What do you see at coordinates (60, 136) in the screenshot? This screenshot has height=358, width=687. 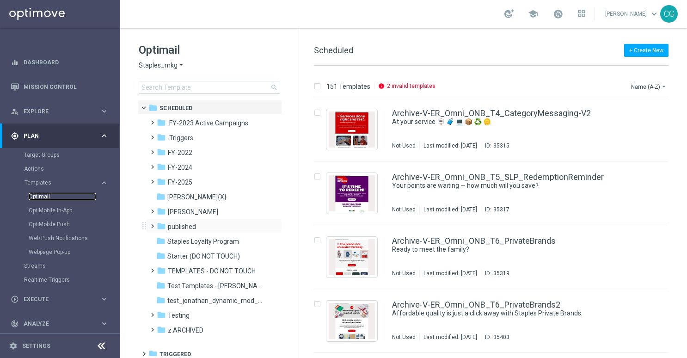 I see `div: gps_fixed Plan keyboard_arrow_right` at bounding box center [60, 136].